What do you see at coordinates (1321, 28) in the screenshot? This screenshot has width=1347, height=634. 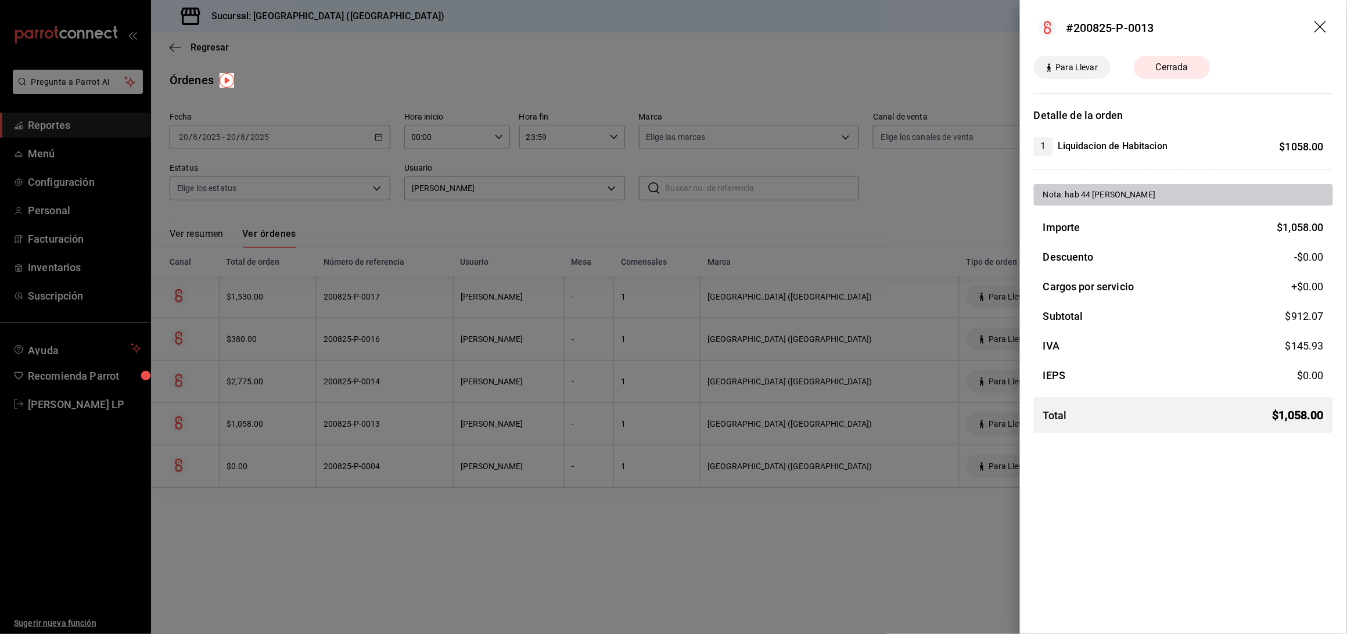 I see `button: drag` at bounding box center [1321, 28].